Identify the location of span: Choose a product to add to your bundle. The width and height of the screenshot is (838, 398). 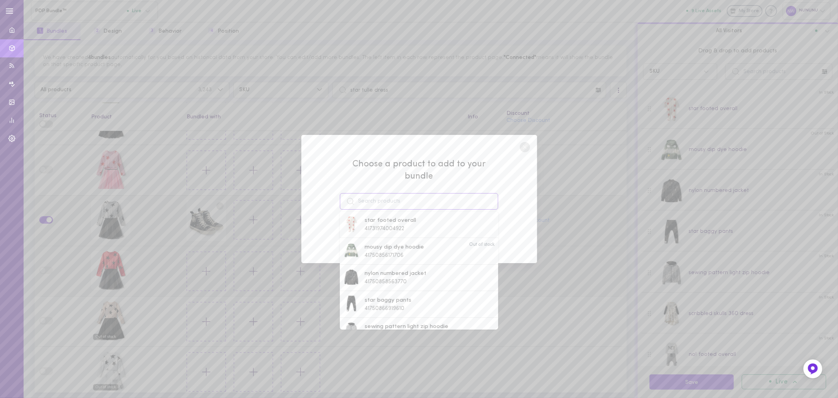
(419, 171).